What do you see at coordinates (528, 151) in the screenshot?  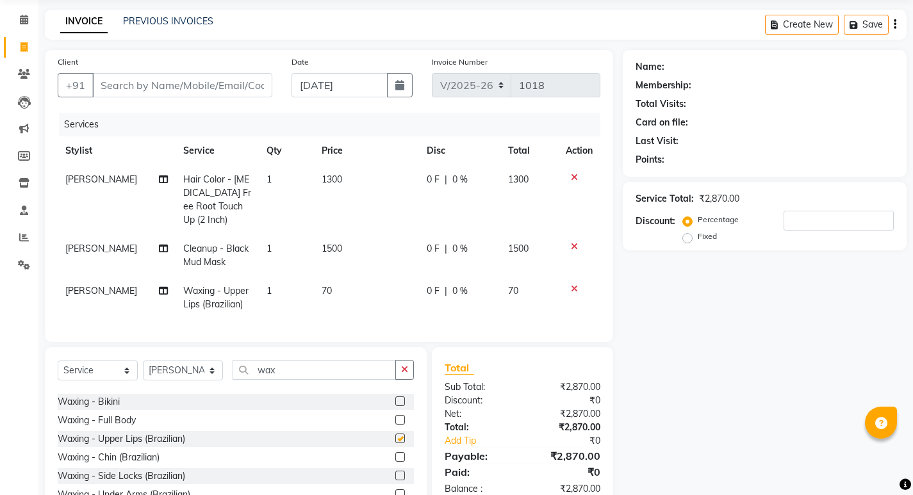 I see `th: Total` at bounding box center [528, 151].